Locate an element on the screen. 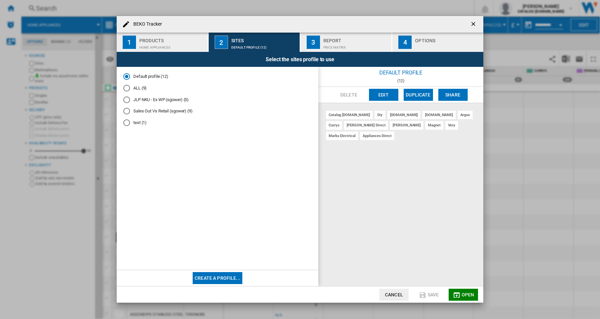 This screenshot has width=600, height=319. div: diy is located at coordinates (380, 115).